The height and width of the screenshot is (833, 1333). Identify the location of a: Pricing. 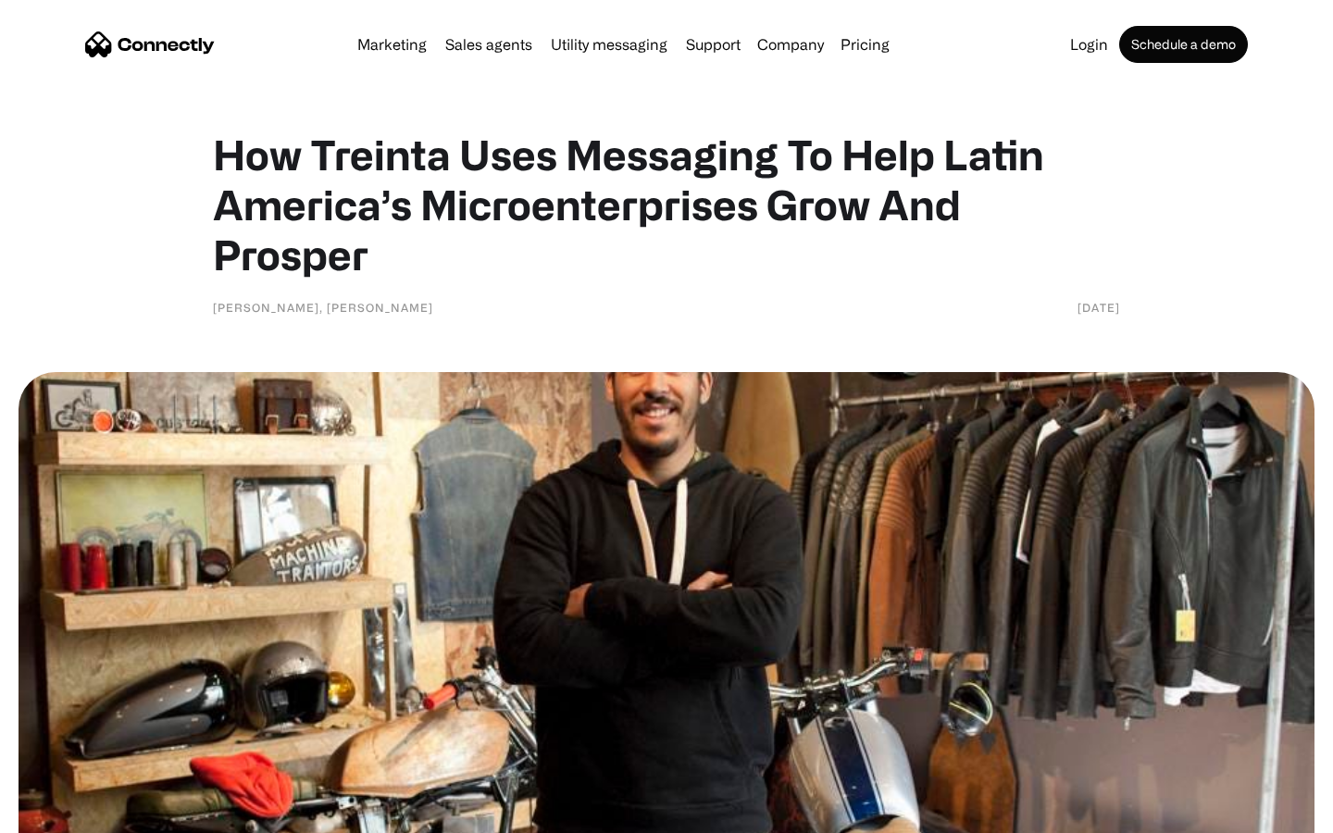
(865, 44).